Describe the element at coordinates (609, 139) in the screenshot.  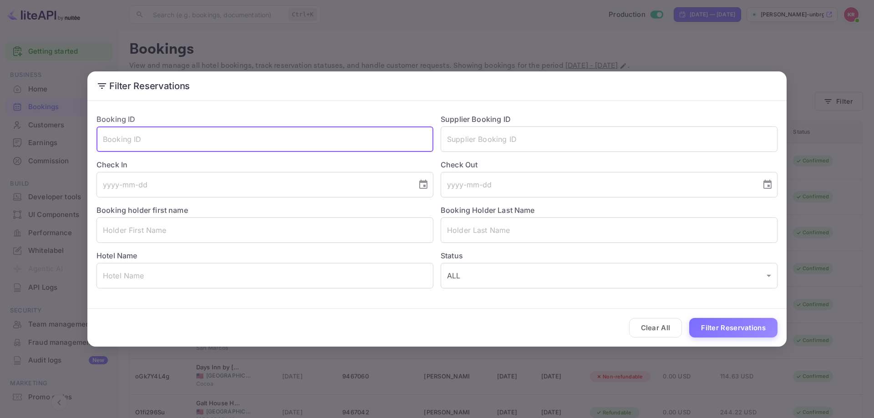
I see `input: Supplier Booking ID` at that location.